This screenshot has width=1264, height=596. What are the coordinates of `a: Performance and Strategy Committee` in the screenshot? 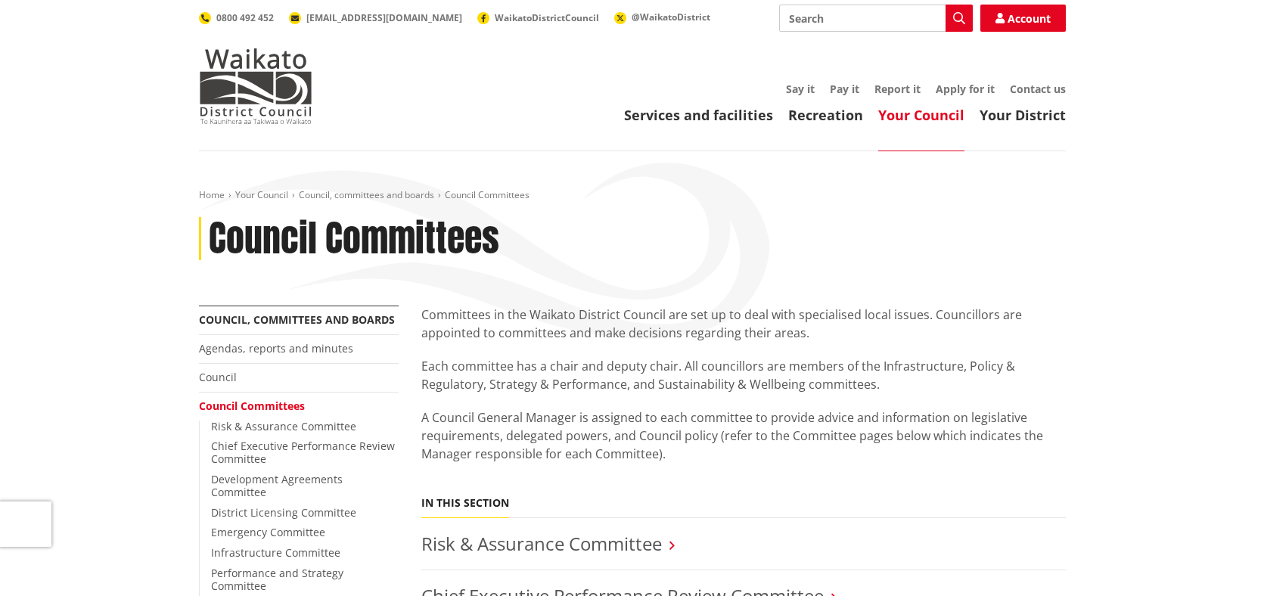 It's located at (277, 579).